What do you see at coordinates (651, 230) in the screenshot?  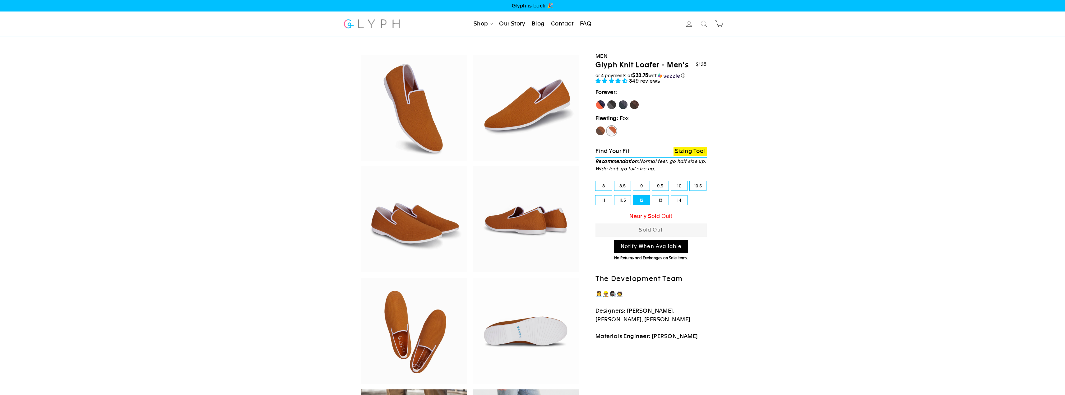 I see `button: Sold Out` at bounding box center [651, 230].